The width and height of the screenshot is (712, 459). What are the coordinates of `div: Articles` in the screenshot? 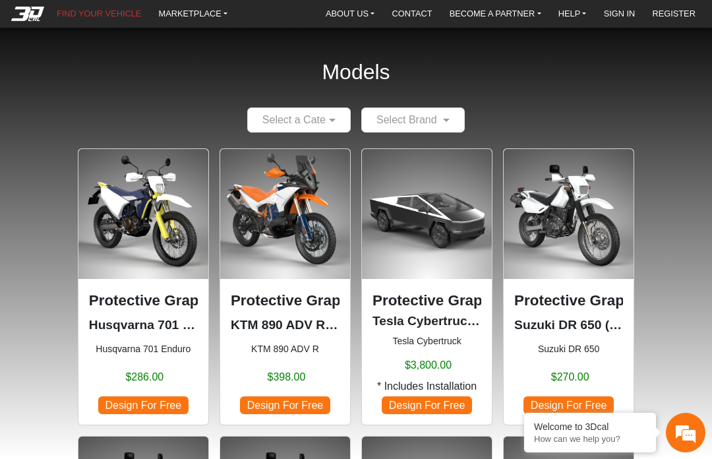 It's located at (210, 363).